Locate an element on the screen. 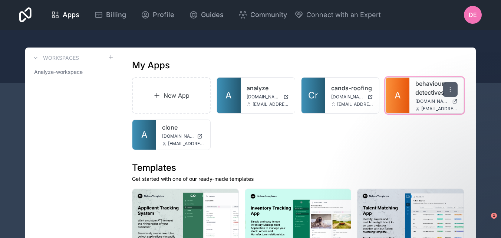 The image size is (501, 238). span: Cr is located at coordinates (313, 95).